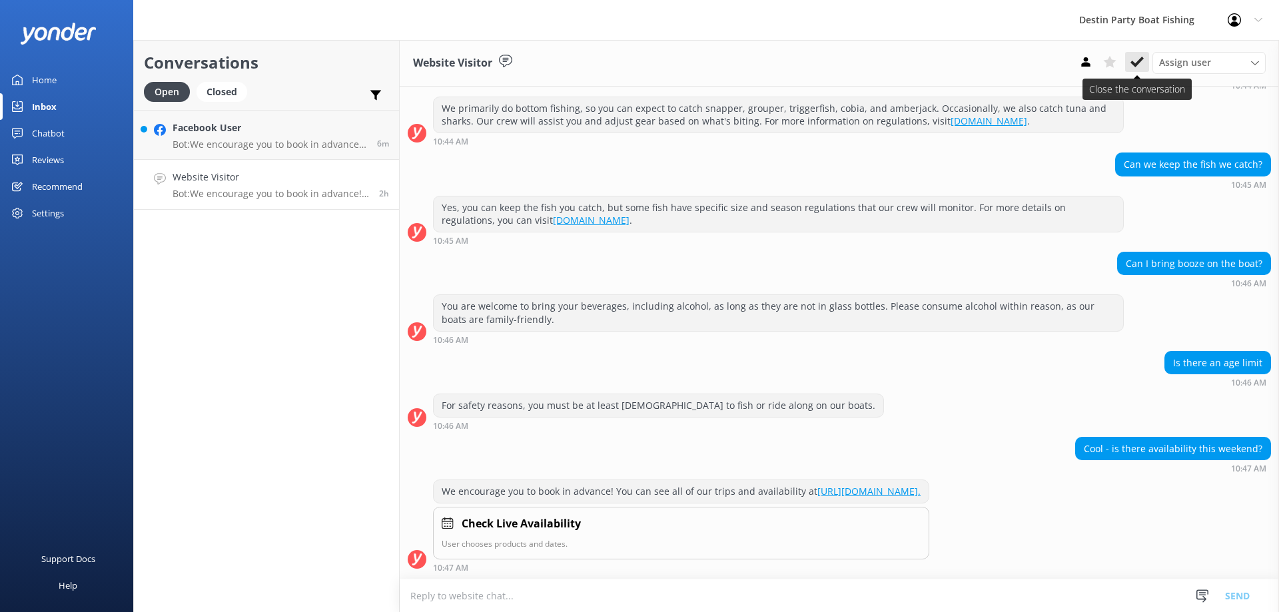  What do you see at coordinates (1173, 449) in the screenshot?
I see `div: Cool - is there availability this weekend?` at bounding box center [1173, 449].